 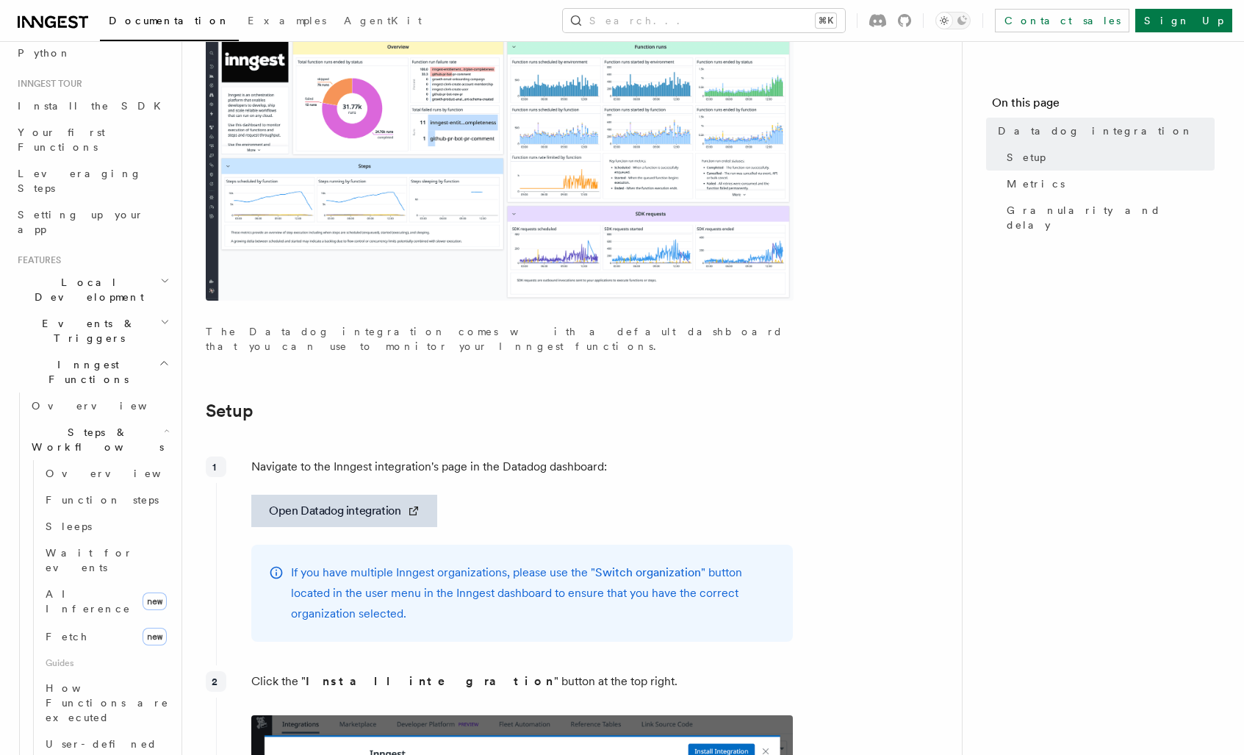 What do you see at coordinates (383, 21) in the screenshot?
I see `span: AgentKit` at bounding box center [383, 21].